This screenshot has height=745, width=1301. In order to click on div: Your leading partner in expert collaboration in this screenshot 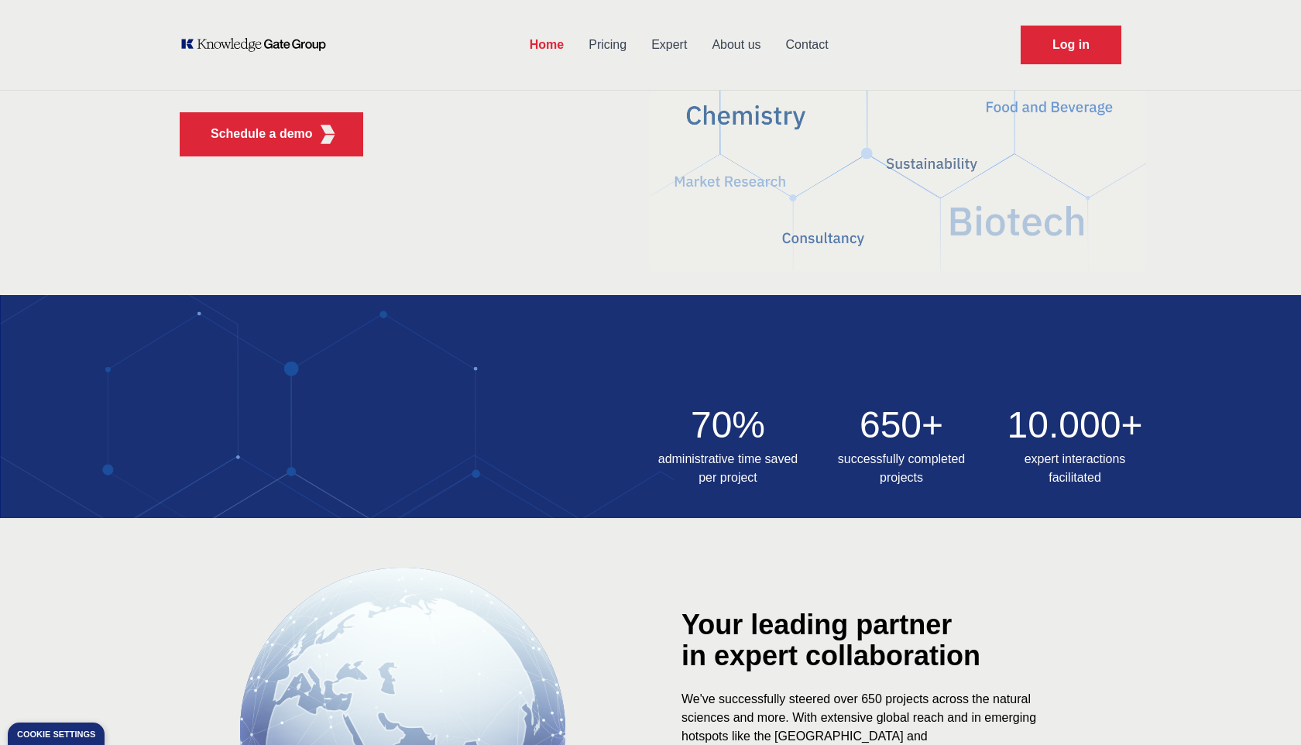, I will do `click(898, 640)`.